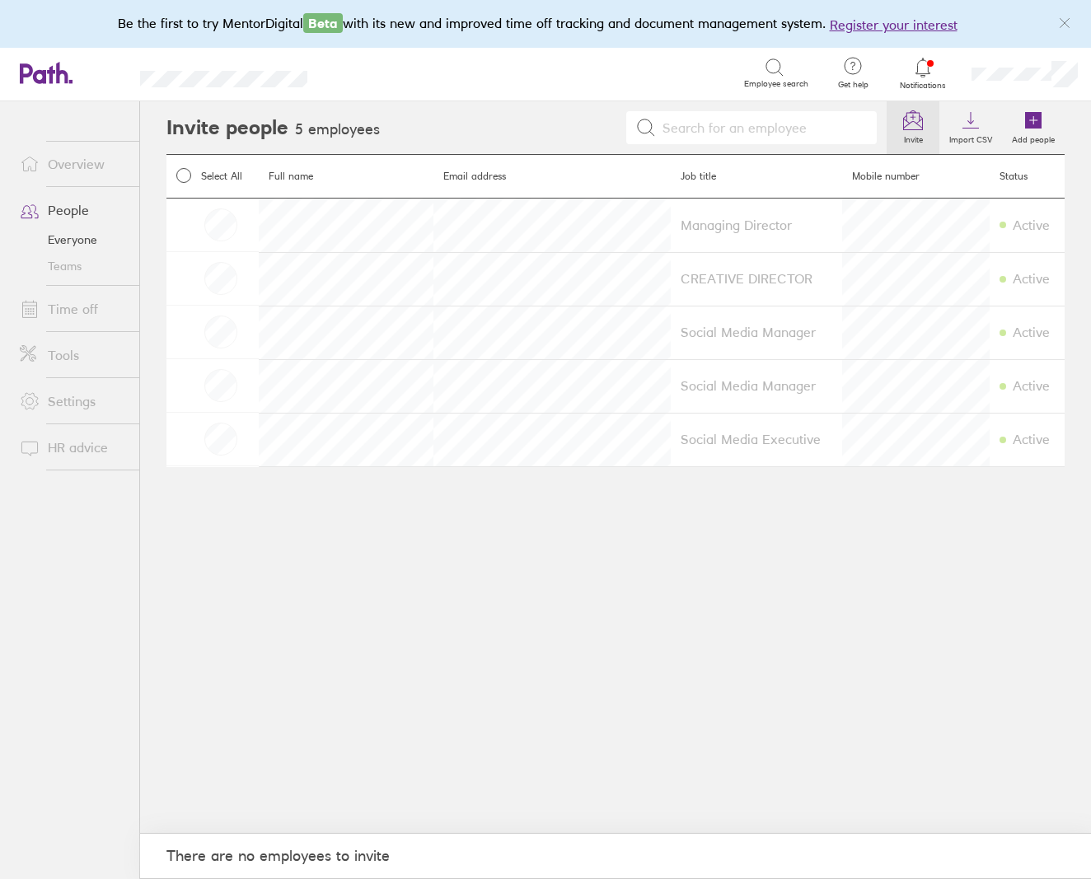 Image resolution: width=1091 pixels, height=879 pixels. What do you see at coordinates (73, 447) in the screenshot?
I see `a: HR advice` at bounding box center [73, 447].